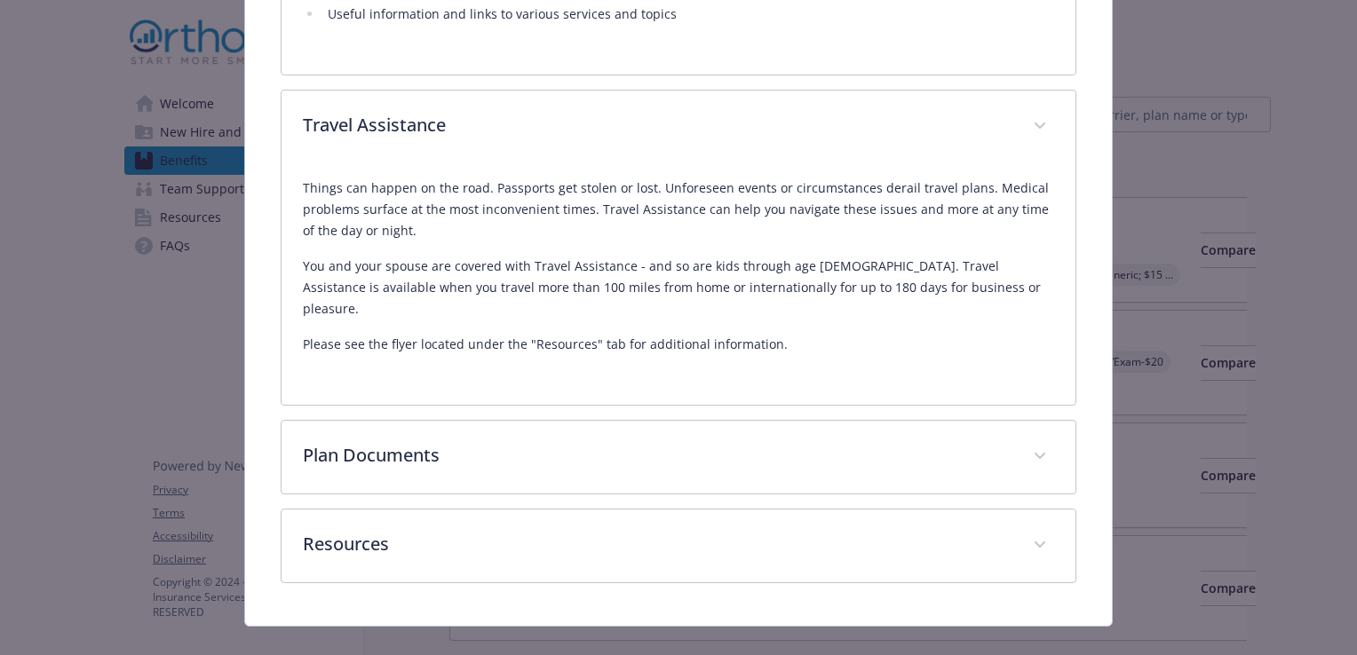 The image size is (1357, 655). What do you see at coordinates (679, 345) in the screenshot?
I see `p: Please see the flyer located under the "Resources" tab for additional information.` at bounding box center [679, 345].